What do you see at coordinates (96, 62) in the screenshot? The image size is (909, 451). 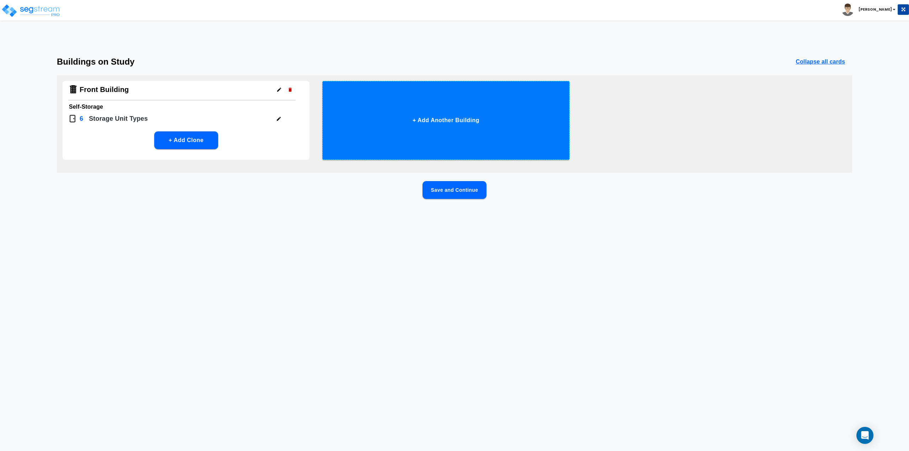 I see `h3: Buildings on Study` at bounding box center [96, 62].